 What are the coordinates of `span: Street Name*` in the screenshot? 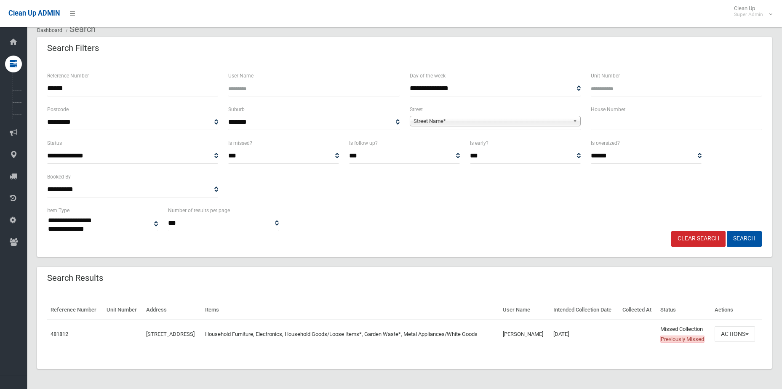 It's located at (491, 121).